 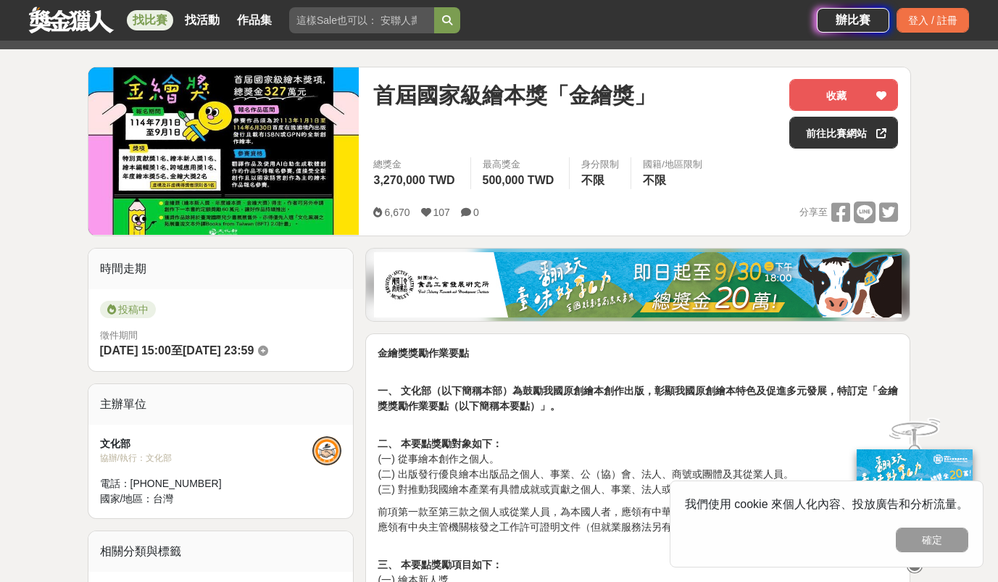 What do you see at coordinates (221, 551) in the screenshot?
I see `div: 相關分類與標籤` at bounding box center [221, 551].